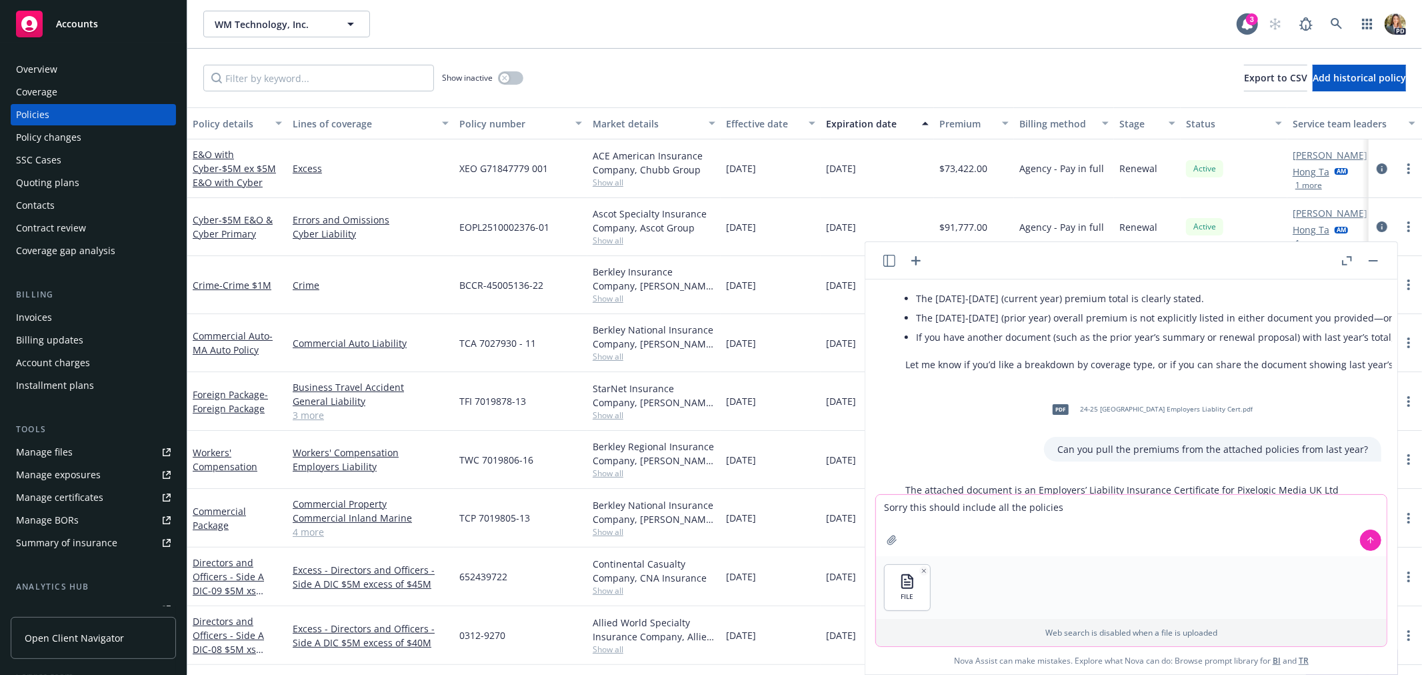 The image size is (1422, 675). I want to click on div: Contacts, so click(35, 205).